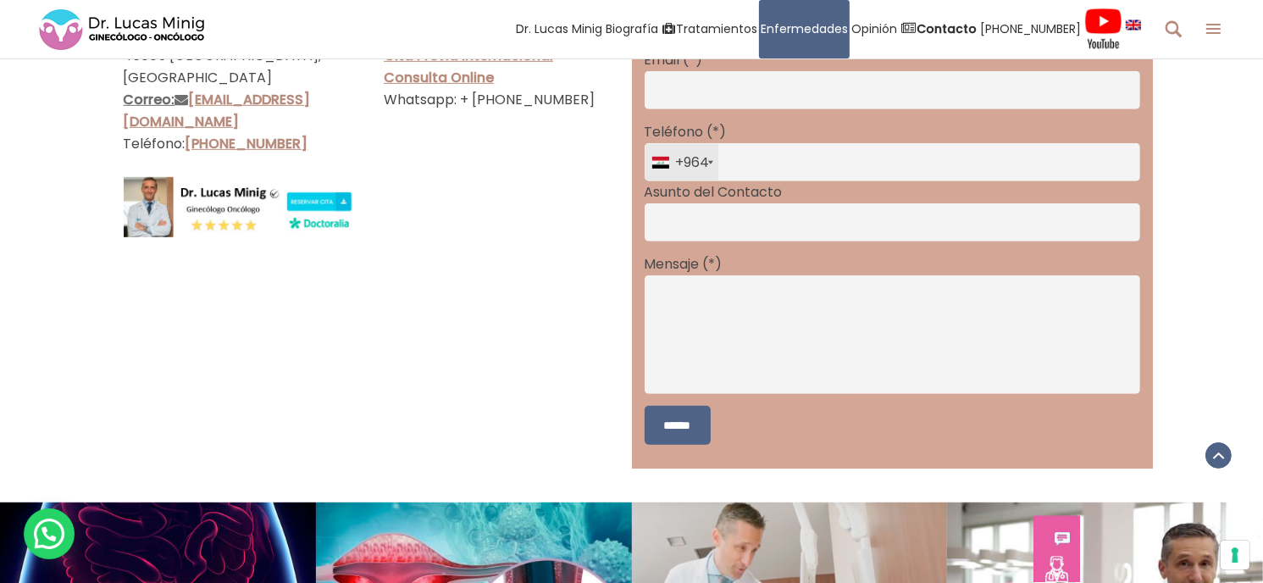 This screenshot has height=583, width=1263. Describe the element at coordinates (559, 29) in the screenshot. I see `span: Dr. Lucas Minig` at that location.